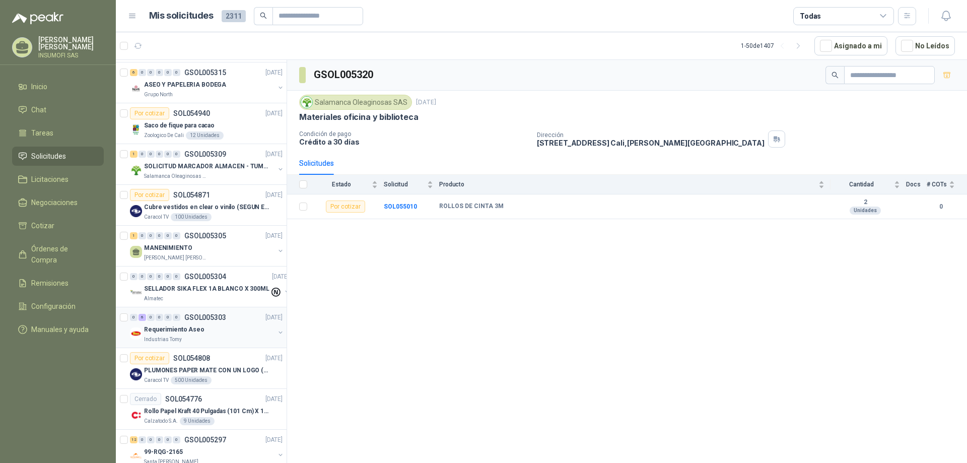  Describe the element at coordinates (191, 380) in the screenshot. I see `div: 500 Unidades` at that location.